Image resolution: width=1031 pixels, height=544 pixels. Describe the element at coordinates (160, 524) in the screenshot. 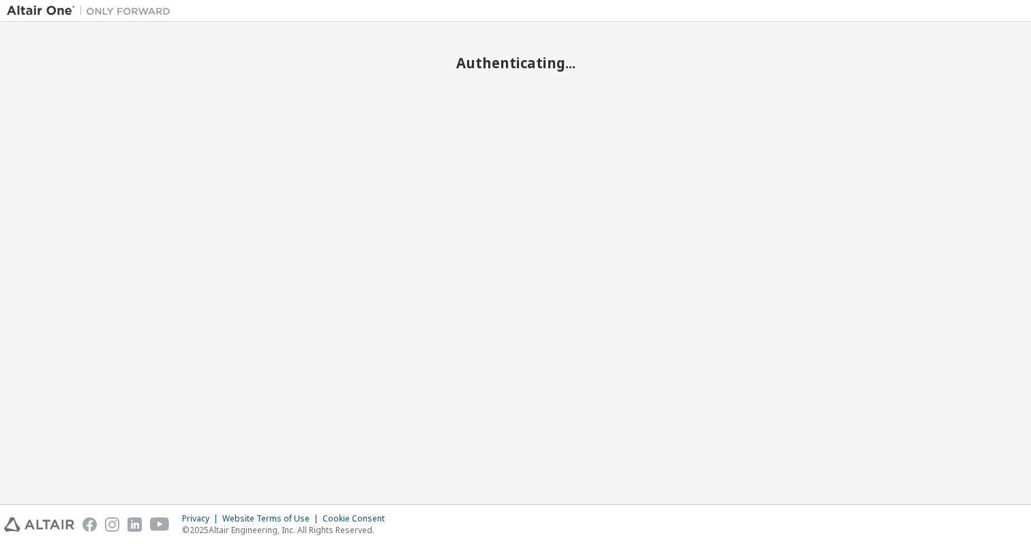

I see `img: youtube.svg` at that location.